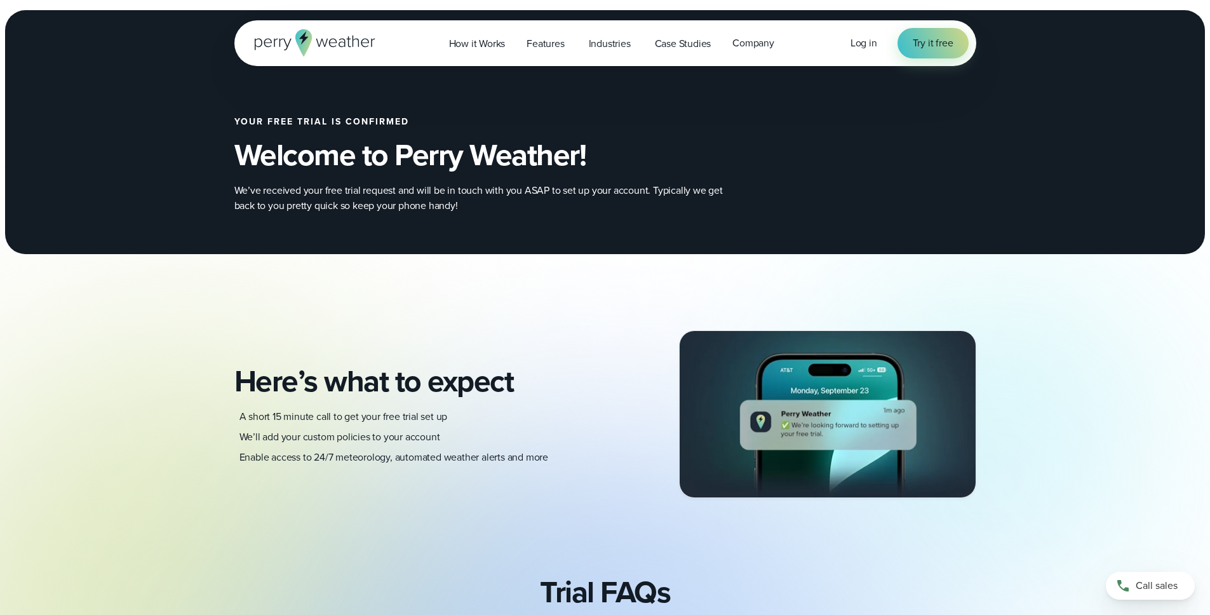  I want to click on span: Industries, so click(610, 44).